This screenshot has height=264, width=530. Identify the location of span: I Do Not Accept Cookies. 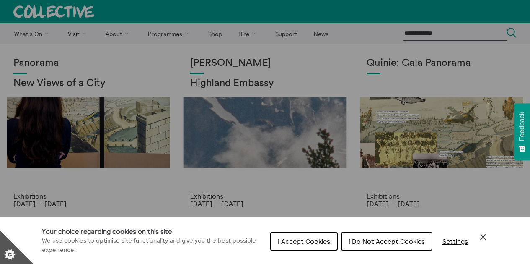
(387, 241).